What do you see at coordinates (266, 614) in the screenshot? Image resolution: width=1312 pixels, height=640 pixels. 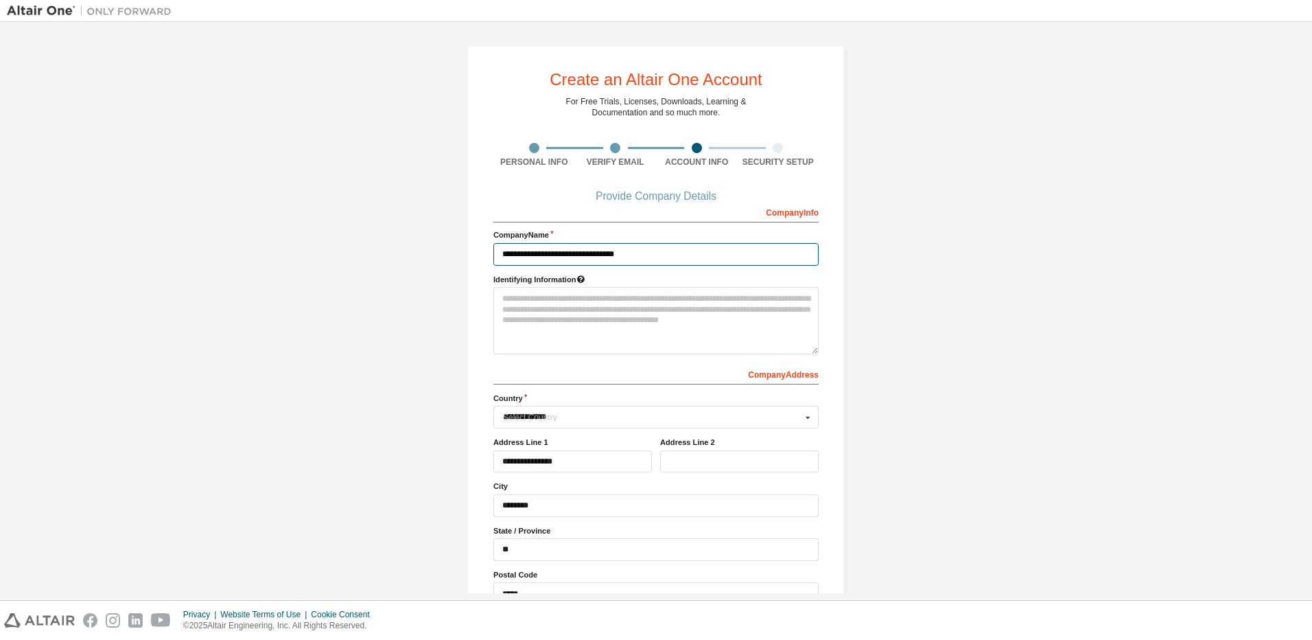 I see `div: Website Terms of Use` at bounding box center [266, 614].